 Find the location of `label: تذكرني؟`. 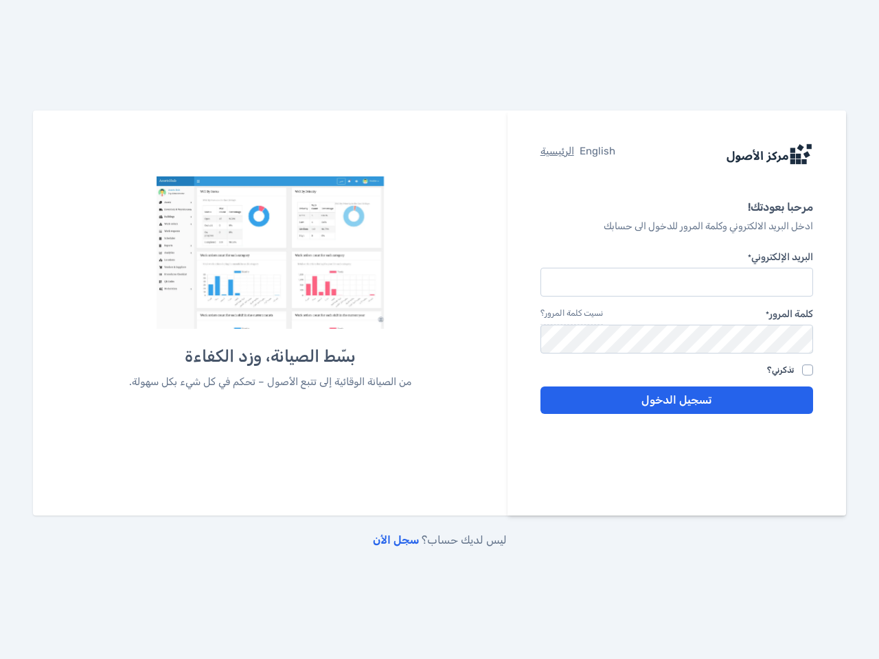

label: تذكرني؟ is located at coordinates (780, 370).